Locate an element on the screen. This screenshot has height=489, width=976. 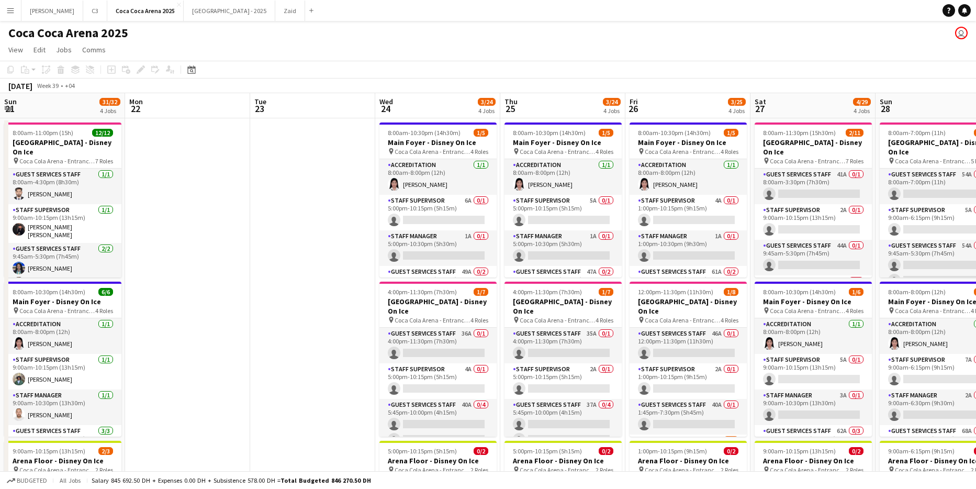
app-card-role: Staff Supervisor2A0/15:00pm-10:15pm (5h15m) is located at coordinates (563, 381).